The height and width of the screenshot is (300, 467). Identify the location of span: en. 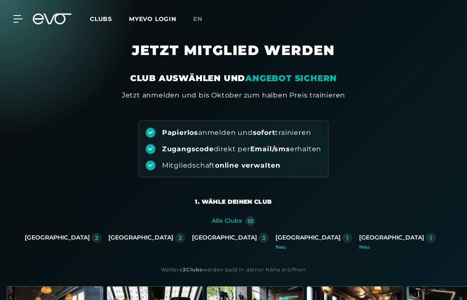
(198, 19).